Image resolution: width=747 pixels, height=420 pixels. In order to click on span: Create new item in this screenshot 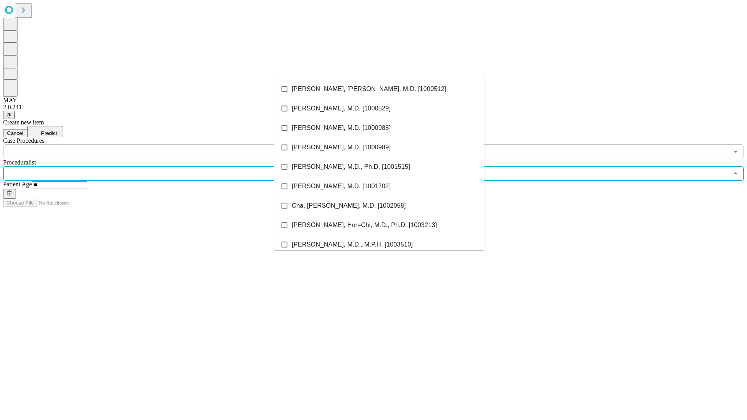, I will do `click(23, 122)`.